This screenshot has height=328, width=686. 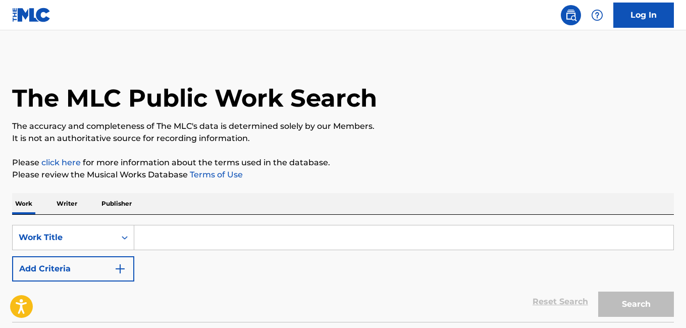 What do you see at coordinates (61, 162) in the screenshot?
I see `a: click here` at bounding box center [61, 162].